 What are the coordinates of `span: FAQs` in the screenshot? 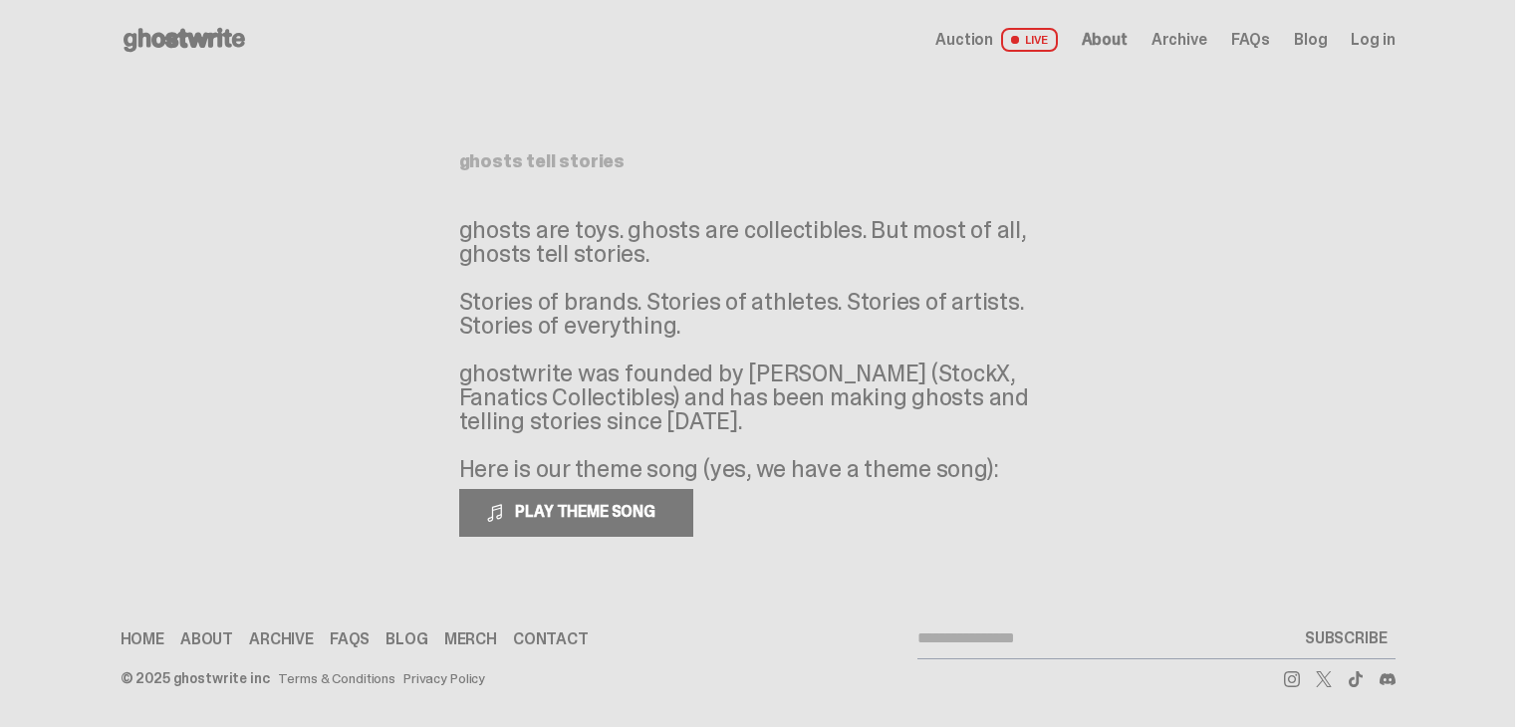 It's located at (1250, 40).